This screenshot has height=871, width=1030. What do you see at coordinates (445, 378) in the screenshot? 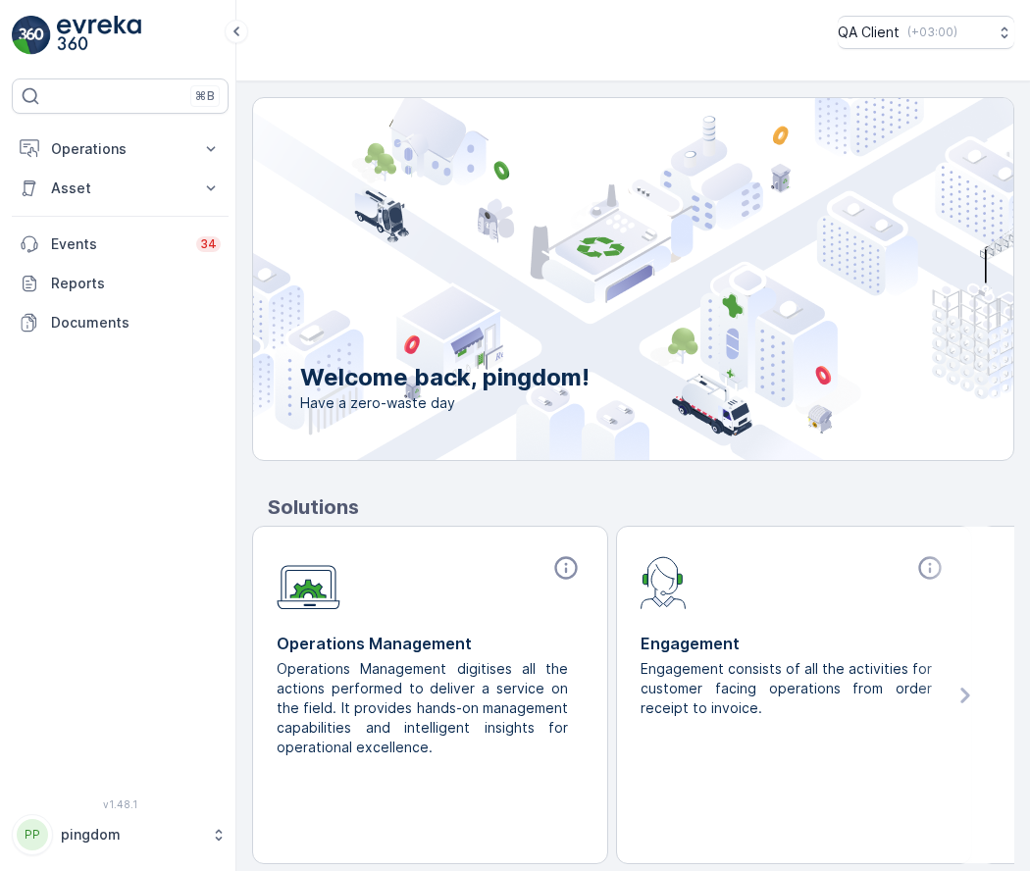
I see `p: Welcome back, pingdom!` at bounding box center [445, 378].